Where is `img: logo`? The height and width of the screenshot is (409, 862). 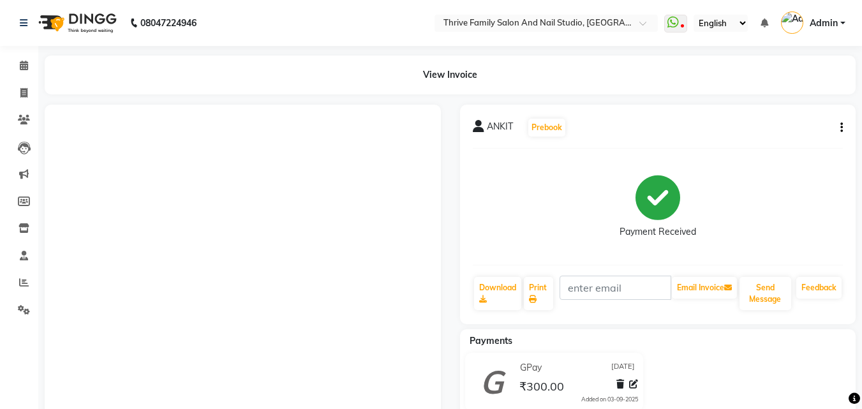
img: logo is located at coordinates (76, 23).